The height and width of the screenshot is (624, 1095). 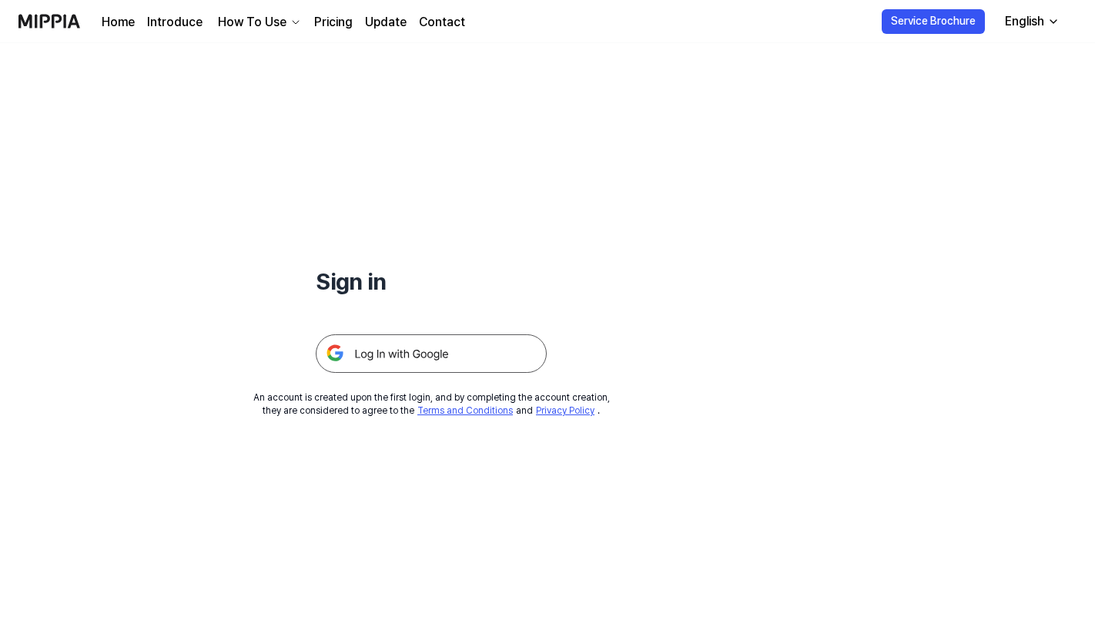 What do you see at coordinates (175, 22) in the screenshot?
I see `a: Introduce` at bounding box center [175, 22].